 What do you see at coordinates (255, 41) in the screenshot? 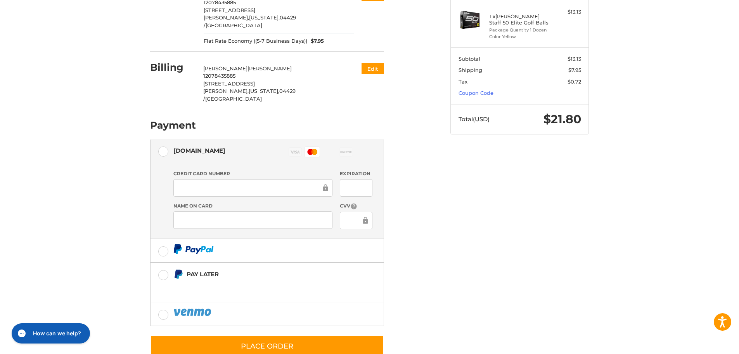
I see `span: Flat Rate Economy ((5-7 Business Days))` at bounding box center [255, 41].